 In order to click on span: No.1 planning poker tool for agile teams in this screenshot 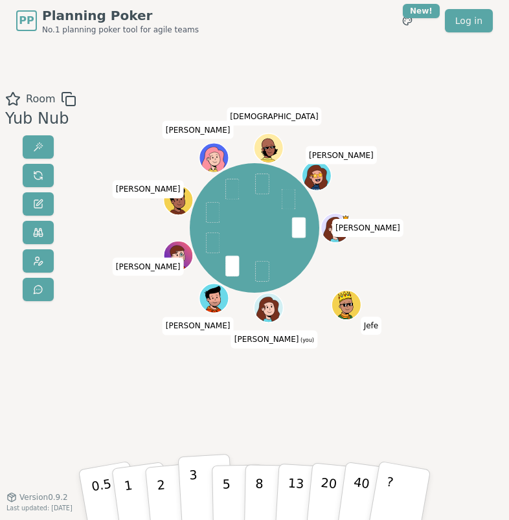, I will do `click(120, 30)`.